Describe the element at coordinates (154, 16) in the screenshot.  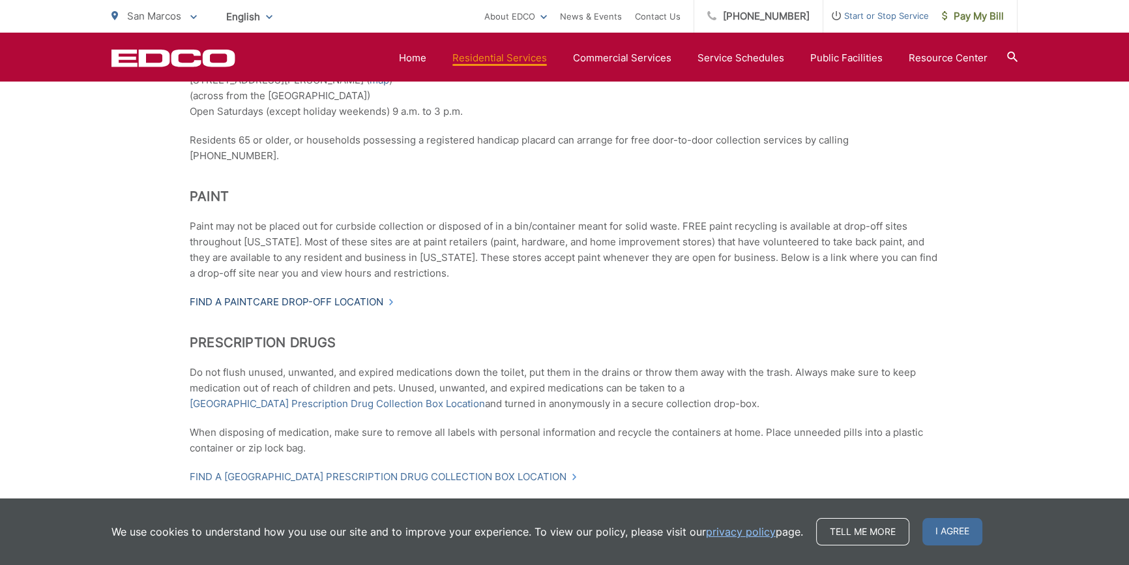
I see `span: San Marcos` at that location.